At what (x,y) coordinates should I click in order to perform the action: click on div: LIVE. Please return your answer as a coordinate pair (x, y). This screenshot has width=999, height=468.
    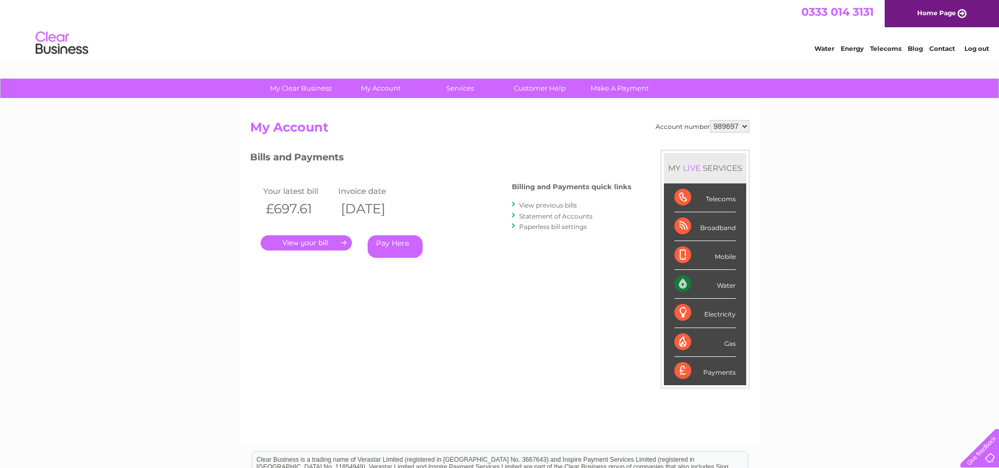
    Looking at the image, I should click on (692, 168).